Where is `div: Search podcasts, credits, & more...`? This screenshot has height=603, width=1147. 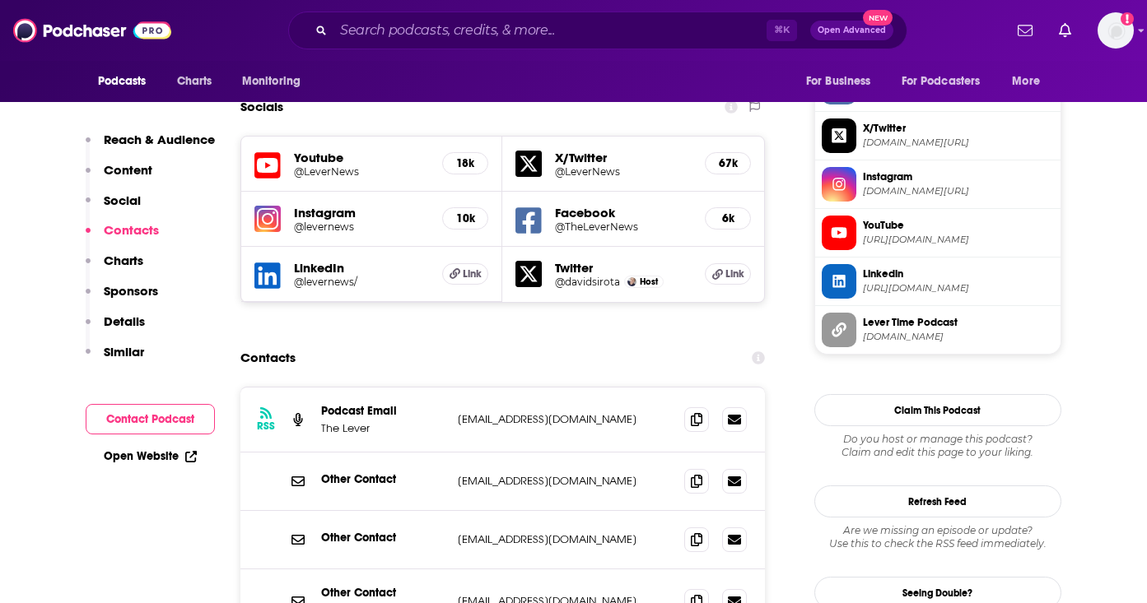 div: Search podcasts, credits, & more... is located at coordinates (598, 30).